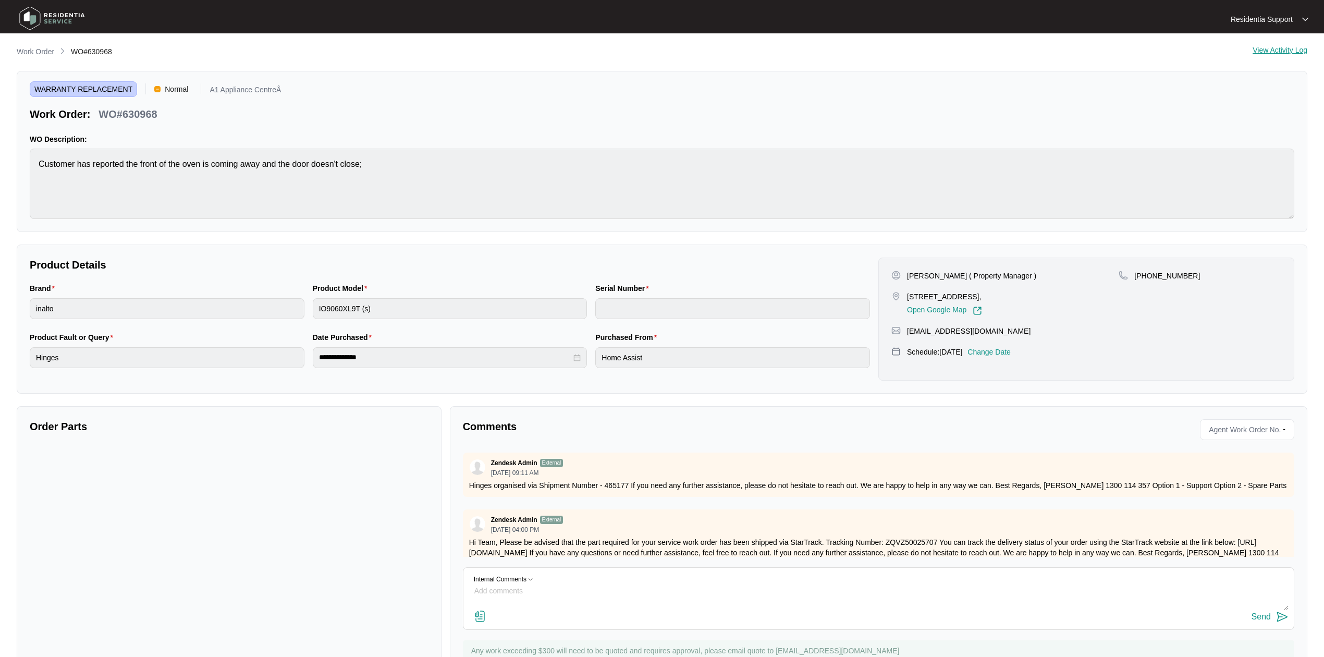 The image size is (1324, 657). Describe the element at coordinates (662, 139) in the screenshot. I see `p: WO Description:` at that location.